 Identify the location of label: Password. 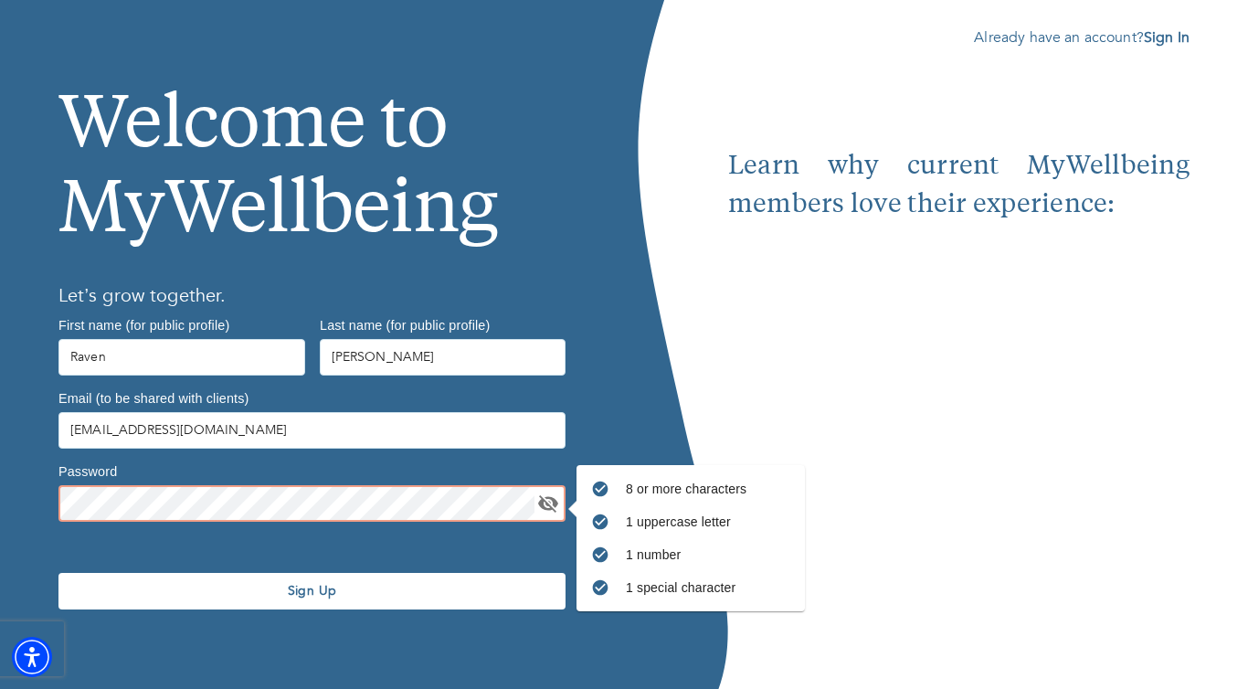
(88, 470).